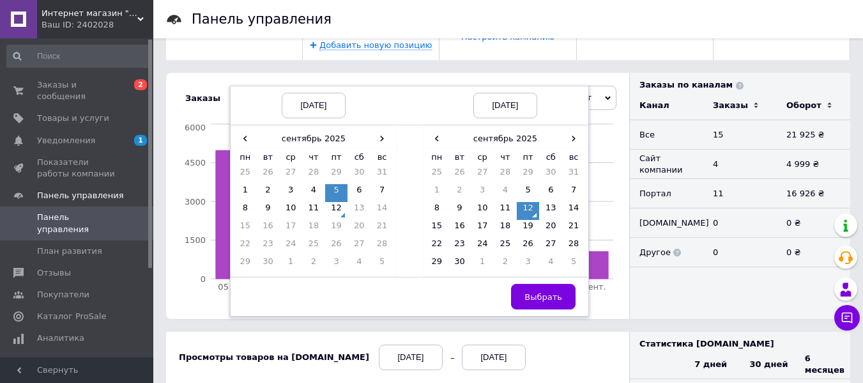 The width and height of the screenshot is (863, 383). I want to click on th: вс, so click(382, 157).